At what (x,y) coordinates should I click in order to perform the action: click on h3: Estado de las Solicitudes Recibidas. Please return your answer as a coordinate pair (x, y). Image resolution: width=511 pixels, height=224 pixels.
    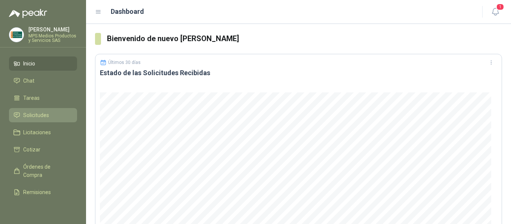
    Looking at the image, I should click on (299, 73).